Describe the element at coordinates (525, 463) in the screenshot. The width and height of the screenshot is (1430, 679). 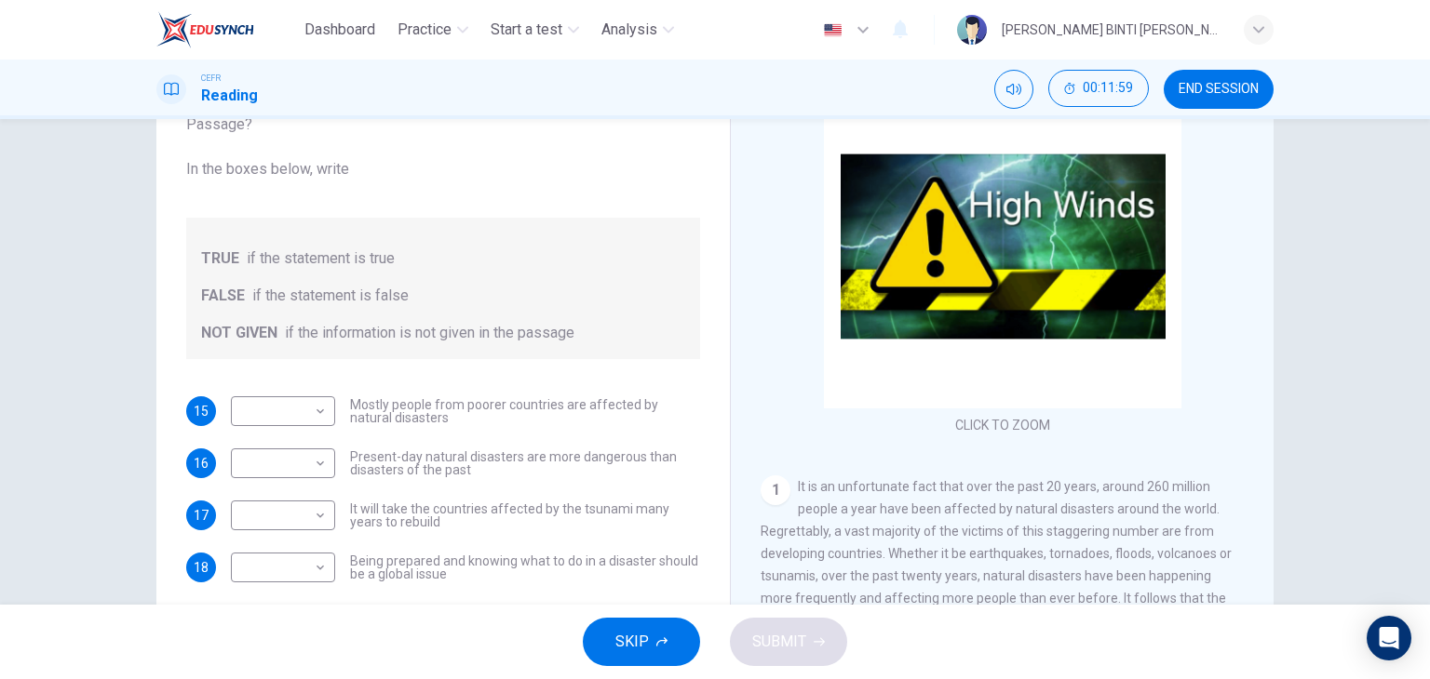
I see `span: Present-day natural disasters are more dangerous than disasters of the past` at that location.